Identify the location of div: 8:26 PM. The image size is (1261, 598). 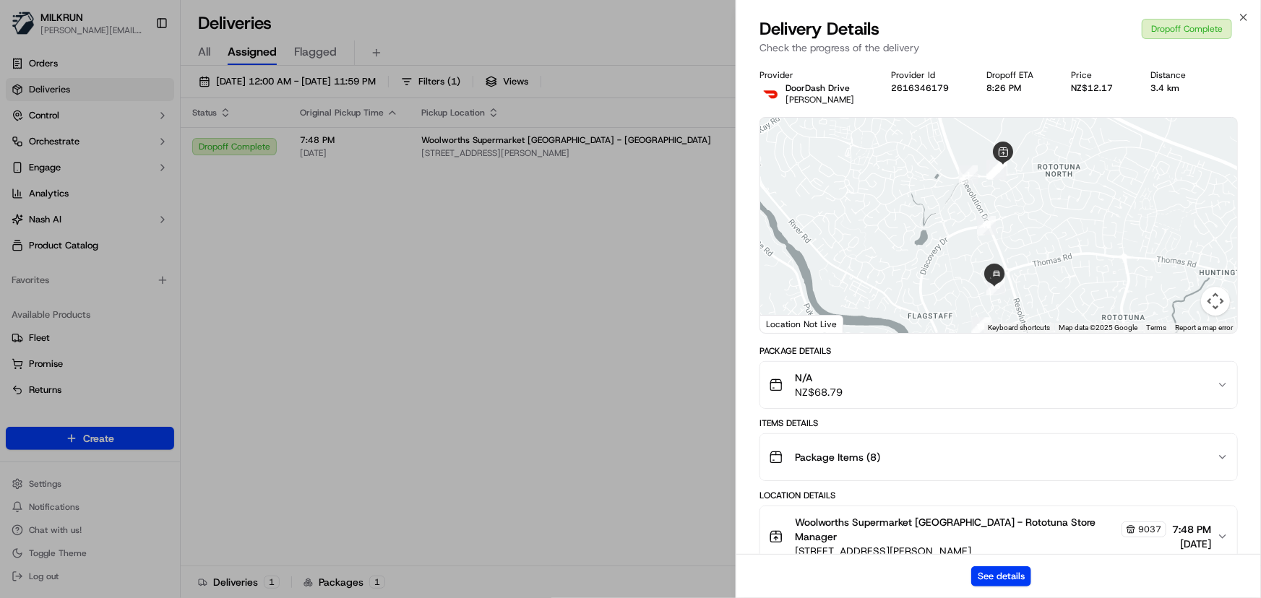
(1017, 88).